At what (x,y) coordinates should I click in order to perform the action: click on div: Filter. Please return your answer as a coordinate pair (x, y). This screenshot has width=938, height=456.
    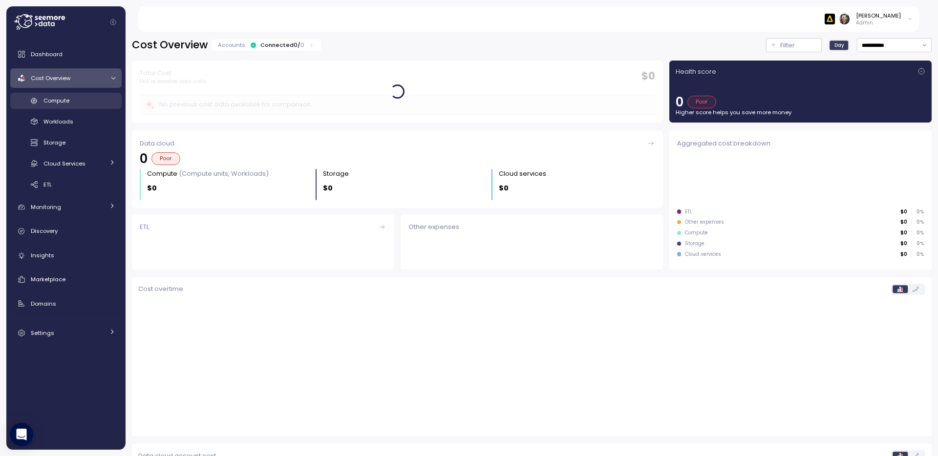
    Looking at the image, I should click on (794, 45).